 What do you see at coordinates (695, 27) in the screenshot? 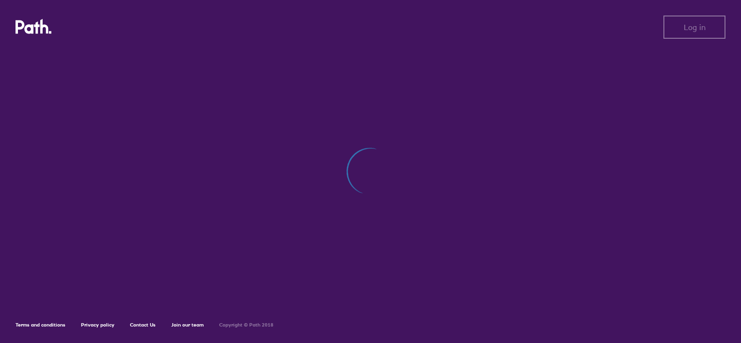
I see `button: Log in` at bounding box center [695, 27].